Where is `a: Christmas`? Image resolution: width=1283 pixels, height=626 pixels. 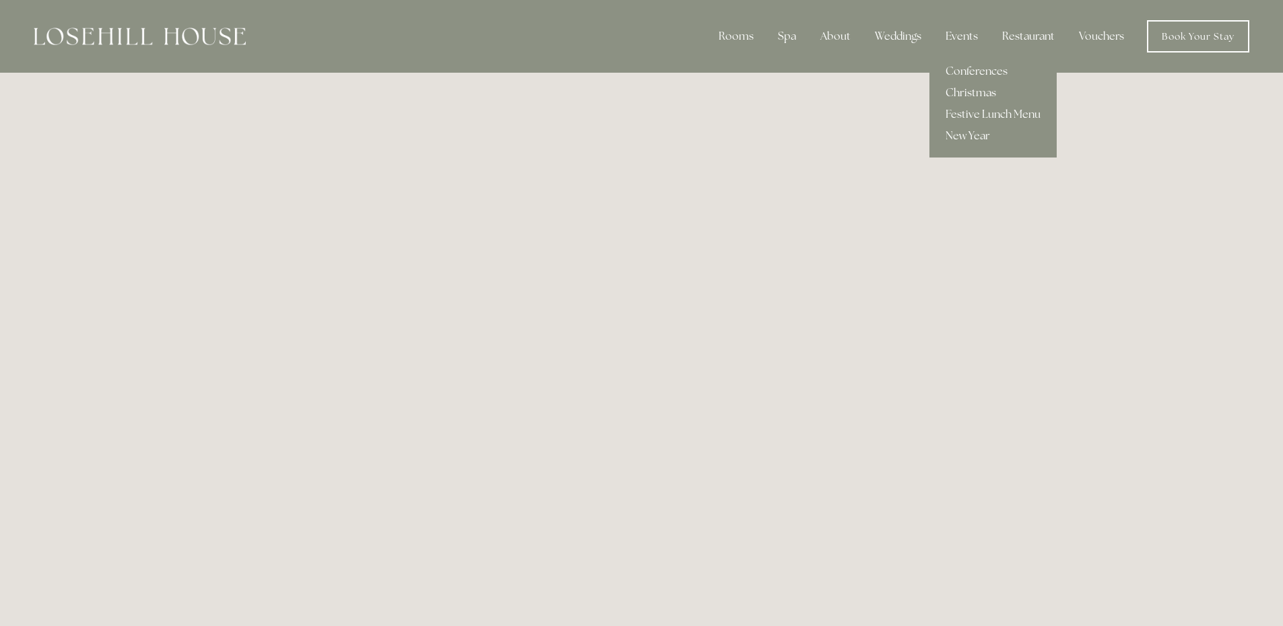
a: Christmas is located at coordinates (993, 93).